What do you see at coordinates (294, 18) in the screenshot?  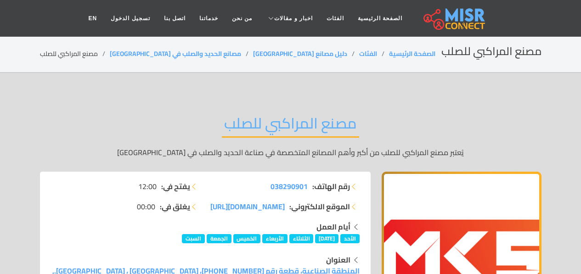 I see `span: اخبار و مقالات` at bounding box center [294, 18].